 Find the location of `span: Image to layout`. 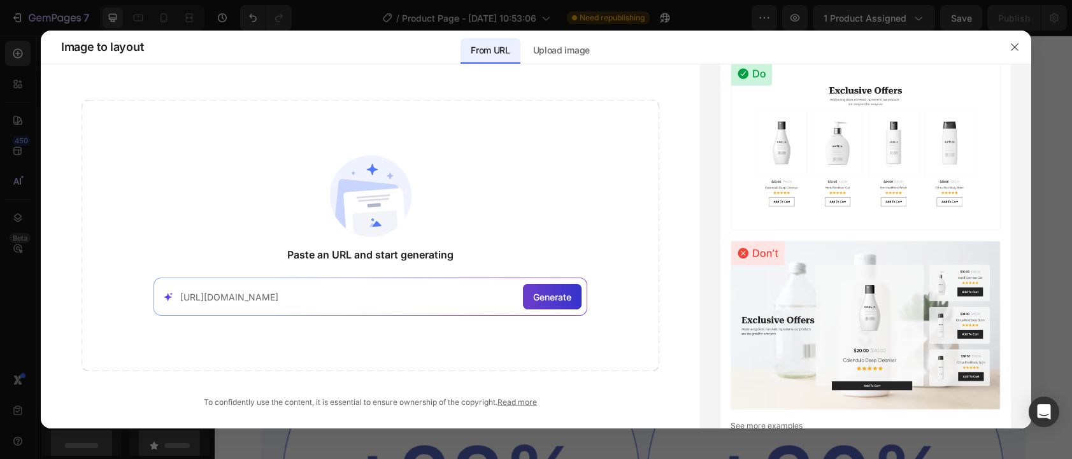

span: Image to layout is located at coordinates (102, 47).